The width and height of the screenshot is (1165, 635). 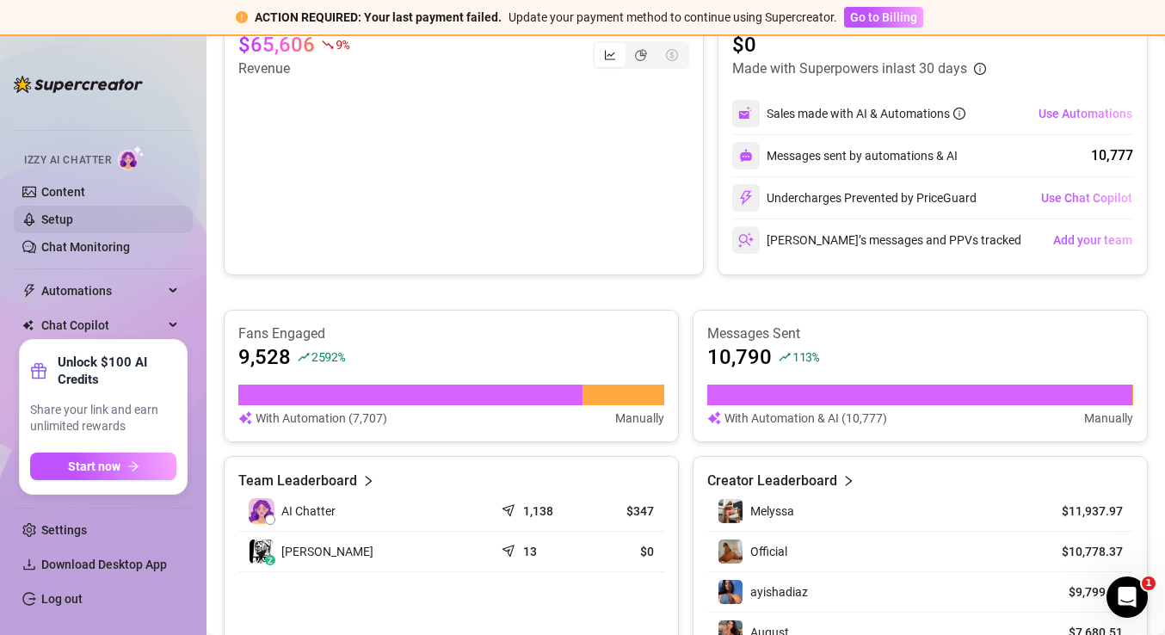 What do you see at coordinates (328, 45) in the screenshot?
I see `span: fall` at bounding box center [328, 45].